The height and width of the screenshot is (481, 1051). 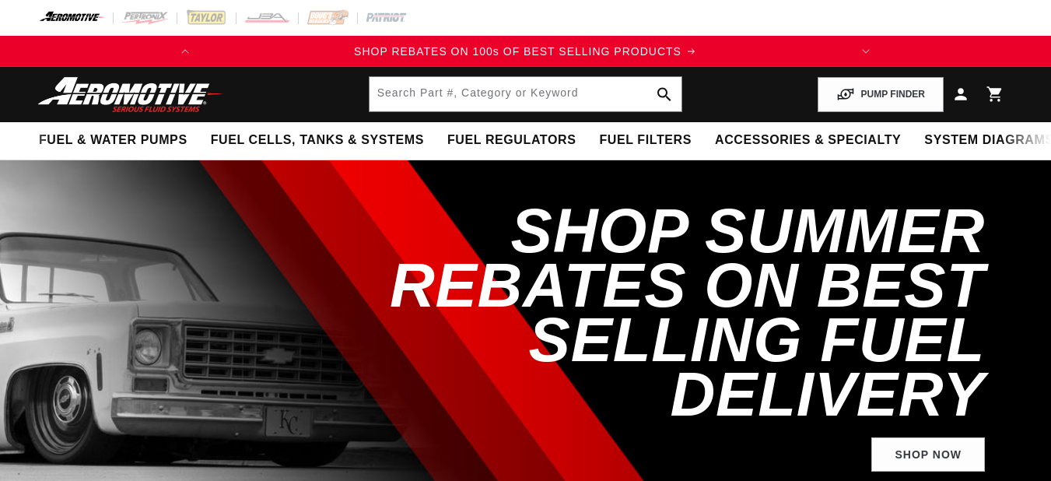 I want to click on div: 1 of 2, so click(x=525, y=51).